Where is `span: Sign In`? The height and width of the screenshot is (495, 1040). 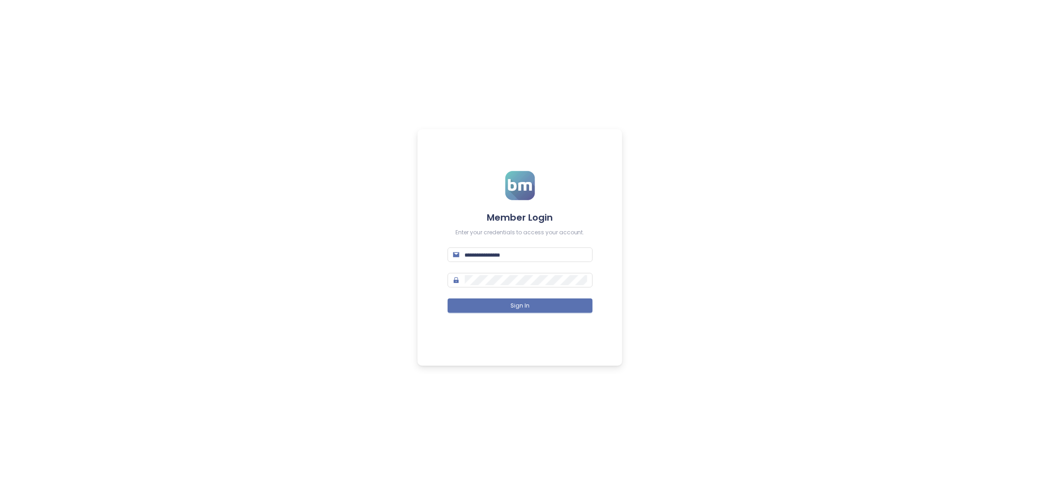 span: Sign In is located at coordinates (520, 306).